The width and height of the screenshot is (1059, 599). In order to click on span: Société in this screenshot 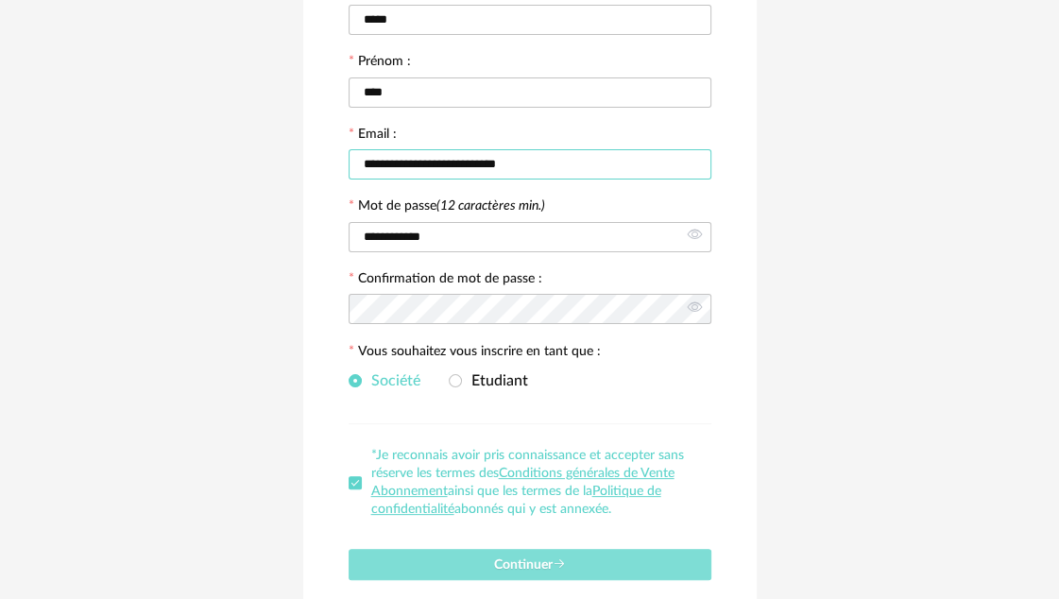, I will do `click(391, 381)`.